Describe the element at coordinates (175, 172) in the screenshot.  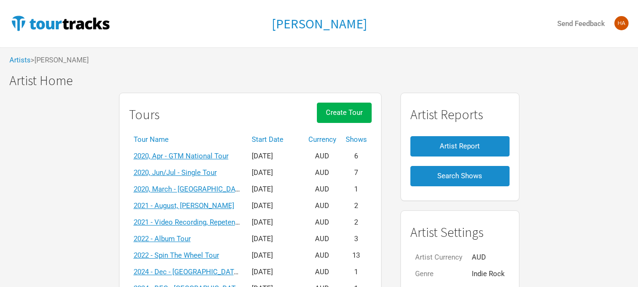
I see `a: 2020, Jun/Jul - Single Tour` at that location.